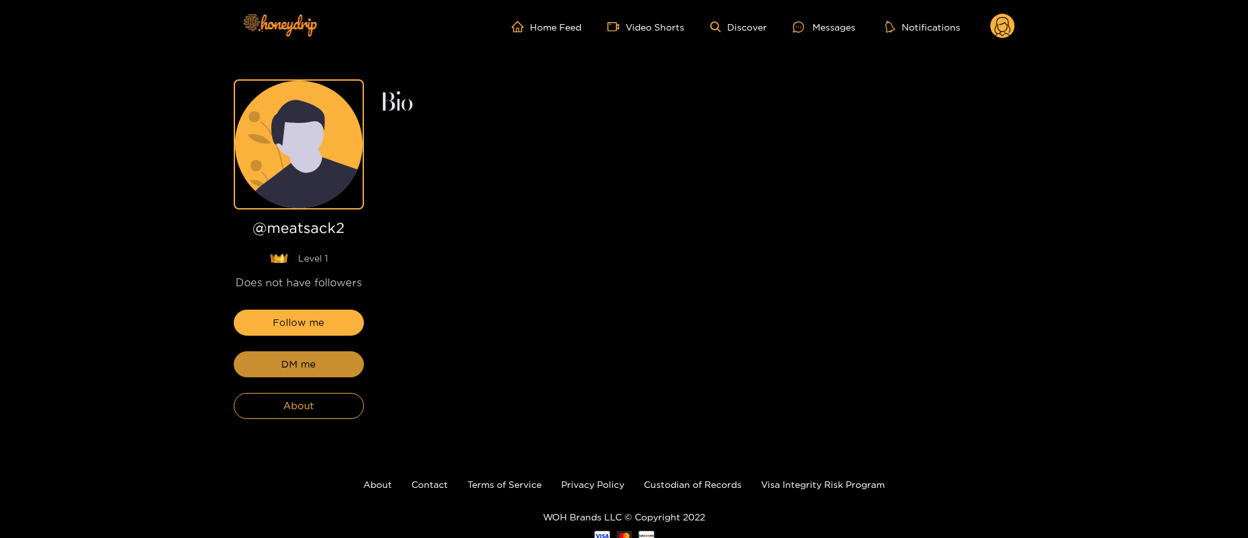 The height and width of the screenshot is (538, 1248). What do you see at coordinates (299, 323) in the screenshot?
I see `button: Follow me` at bounding box center [299, 323].